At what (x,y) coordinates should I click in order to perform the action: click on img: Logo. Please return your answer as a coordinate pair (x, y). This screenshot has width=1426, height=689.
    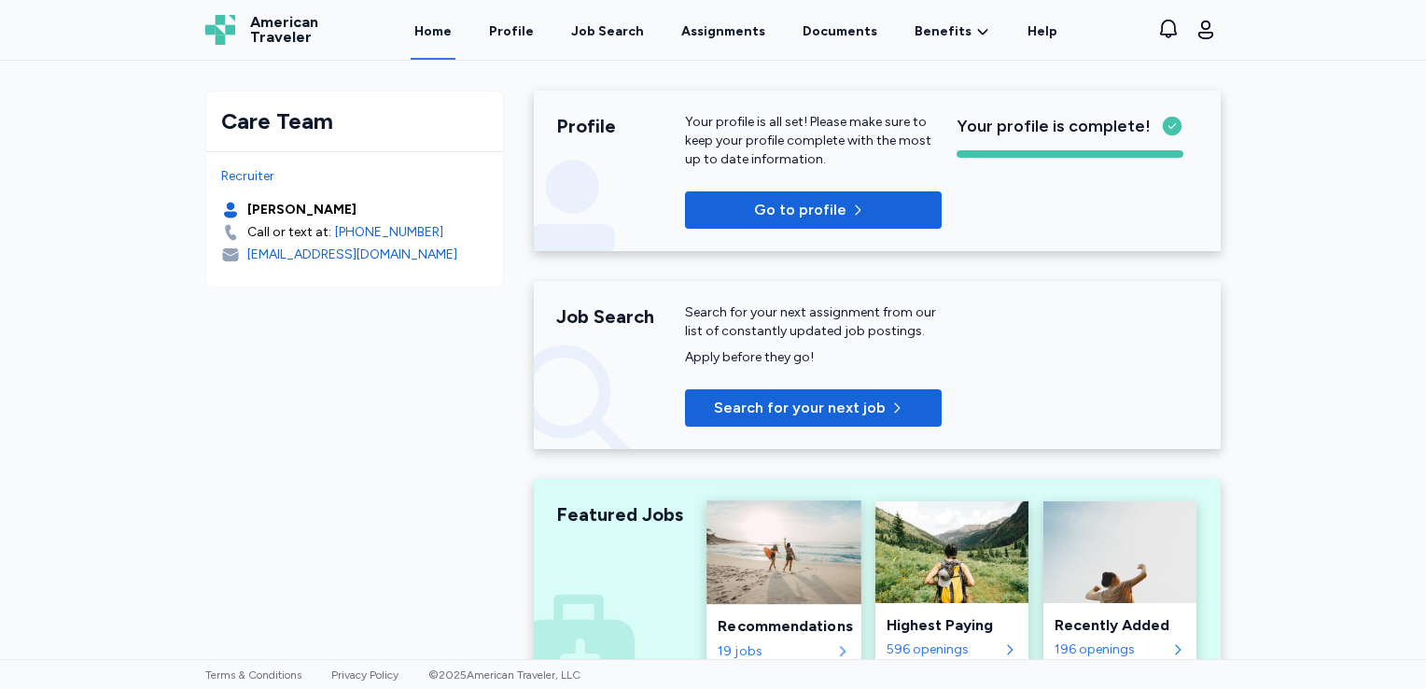
    Looking at the image, I should click on (220, 30).